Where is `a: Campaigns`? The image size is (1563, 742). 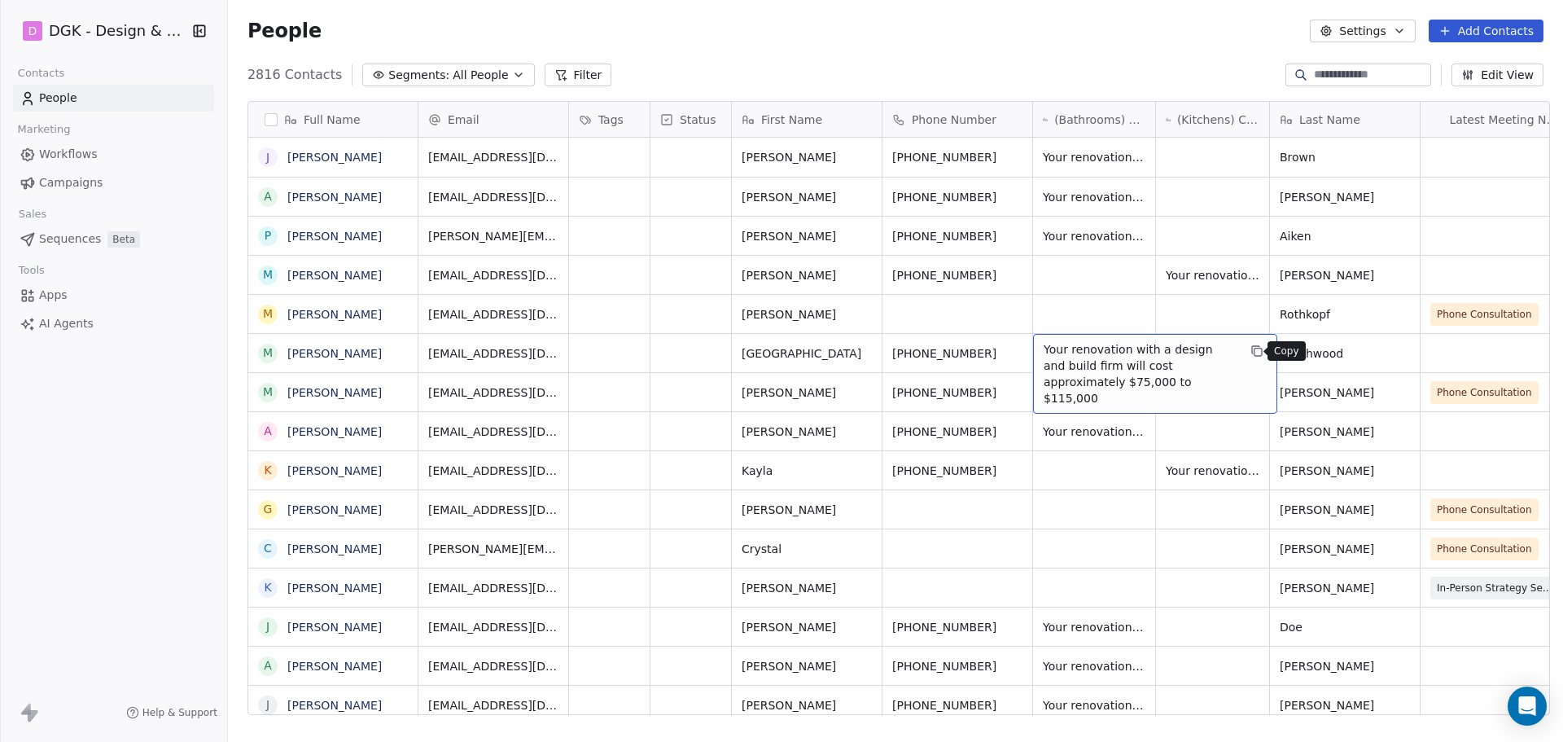
a: Campaigns is located at coordinates (113, 182).